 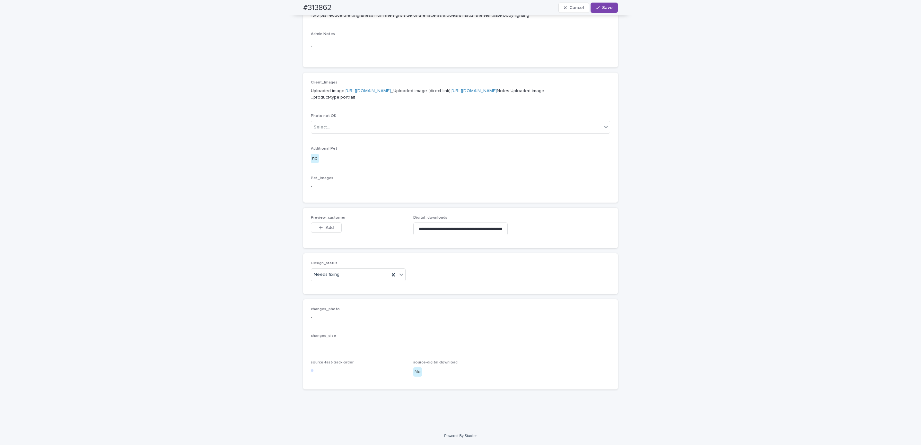 I want to click on span: Admin Notes, so click(x=323, y=34).